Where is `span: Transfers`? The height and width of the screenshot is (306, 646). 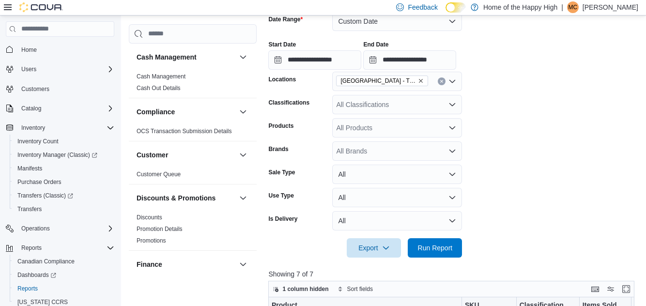 span: Transfers is located at coordinates (64, 209).